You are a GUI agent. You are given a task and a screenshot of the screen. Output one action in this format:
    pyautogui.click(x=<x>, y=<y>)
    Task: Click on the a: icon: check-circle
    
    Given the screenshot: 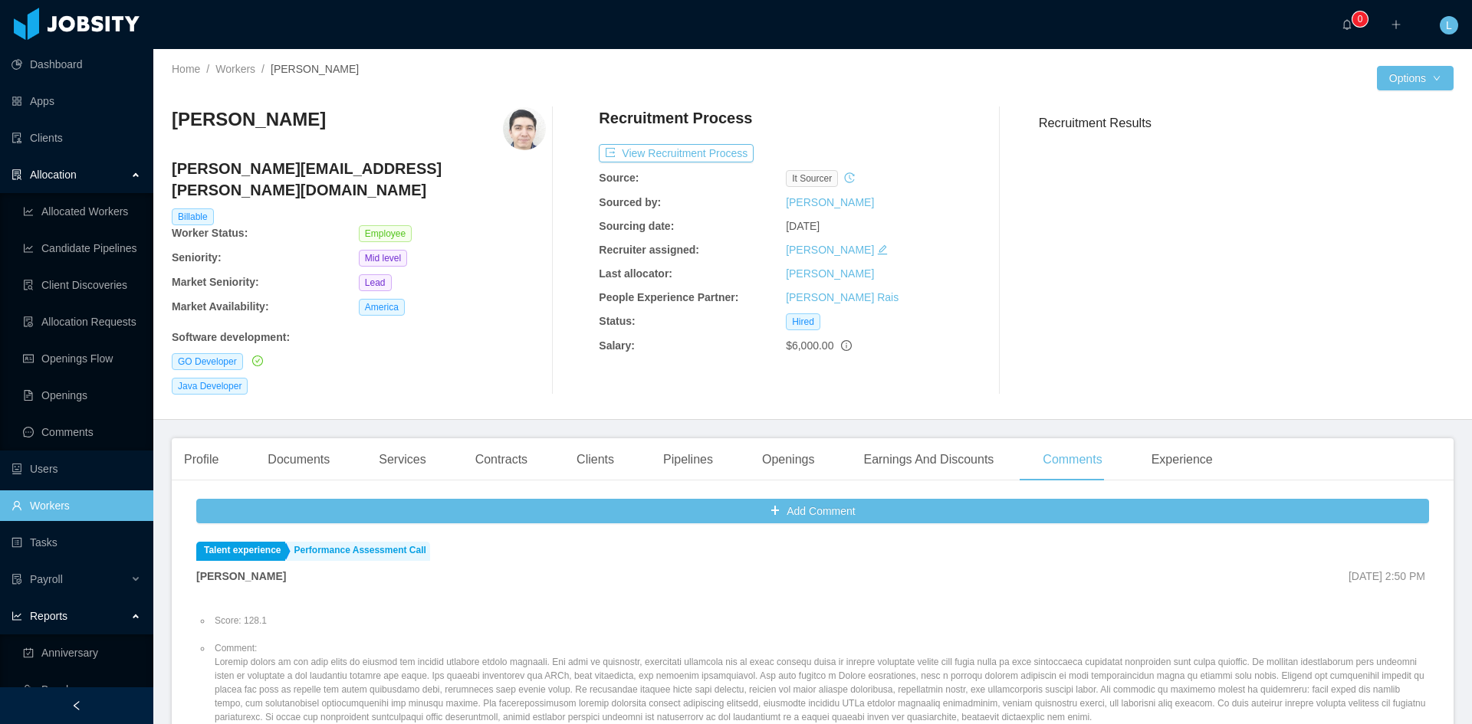 What is the action you would take?
    pyautogui.click(x=256, y=361)
    